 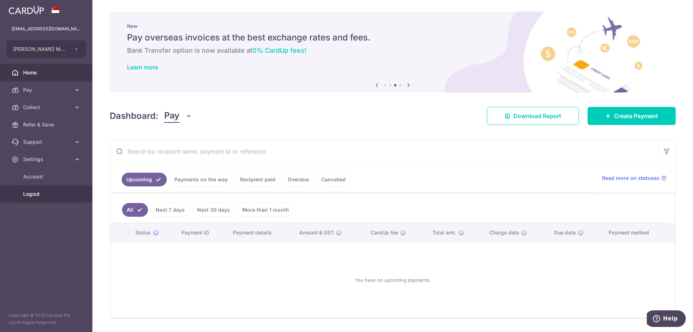 What do you see at coordinates (384, 232) in the screenshot?
I see `span: CardUp fee` at bounding box center [384, 232].